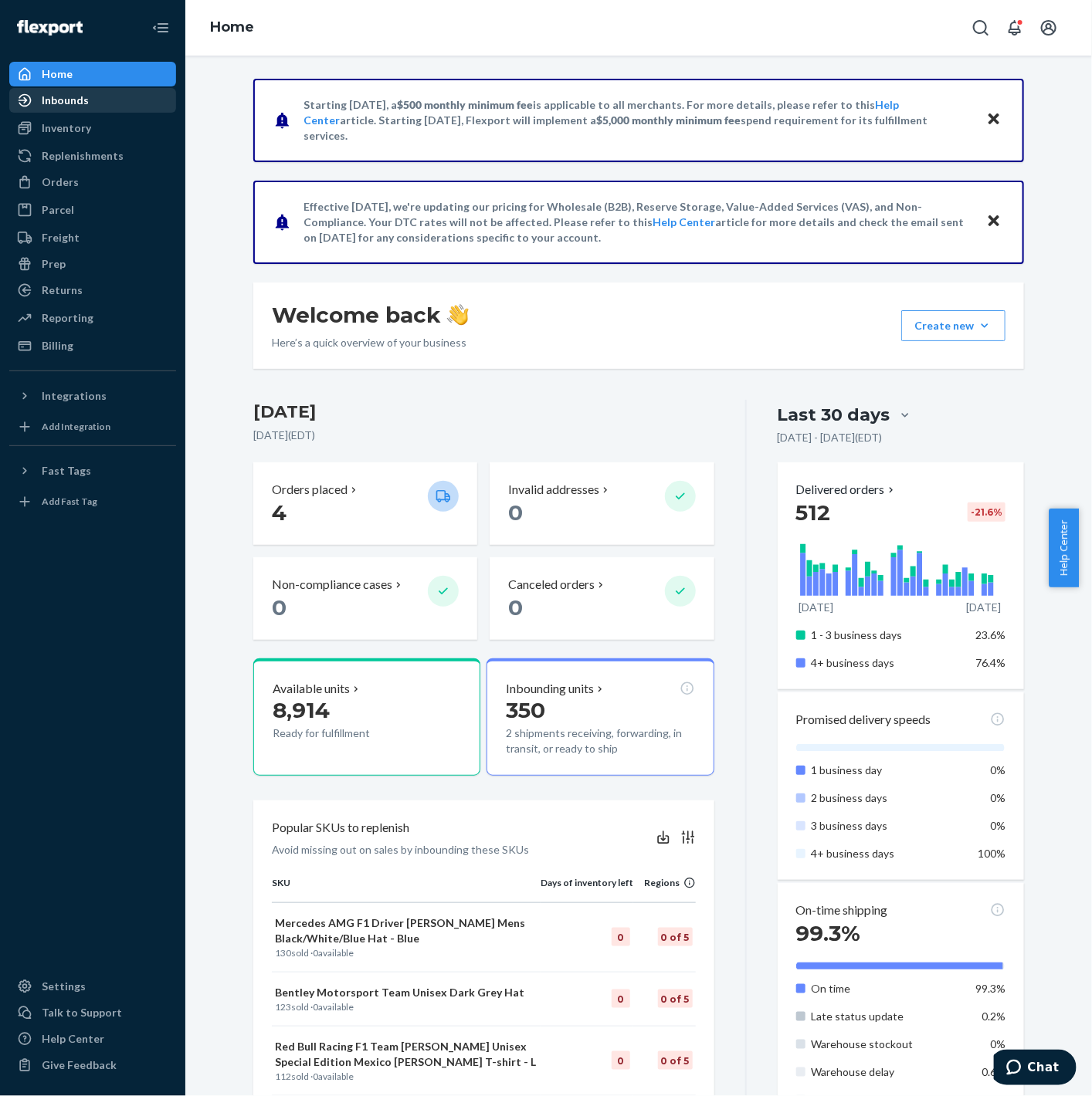 The height and width of the screenshot is (1096, 1092). I want to click on p: Late status update, so click(887, 1016).